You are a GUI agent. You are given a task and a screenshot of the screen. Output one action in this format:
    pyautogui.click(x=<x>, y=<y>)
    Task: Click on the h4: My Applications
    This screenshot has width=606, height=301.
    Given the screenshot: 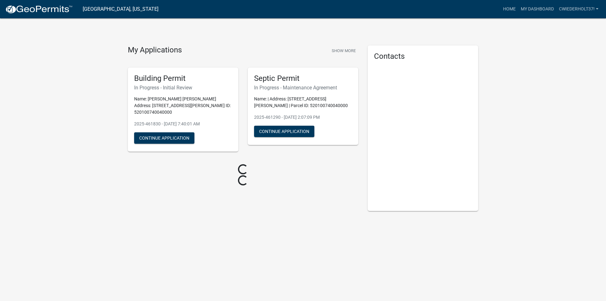 What is the action you would take?
    pyautogui.click(x=155, y=50)
    